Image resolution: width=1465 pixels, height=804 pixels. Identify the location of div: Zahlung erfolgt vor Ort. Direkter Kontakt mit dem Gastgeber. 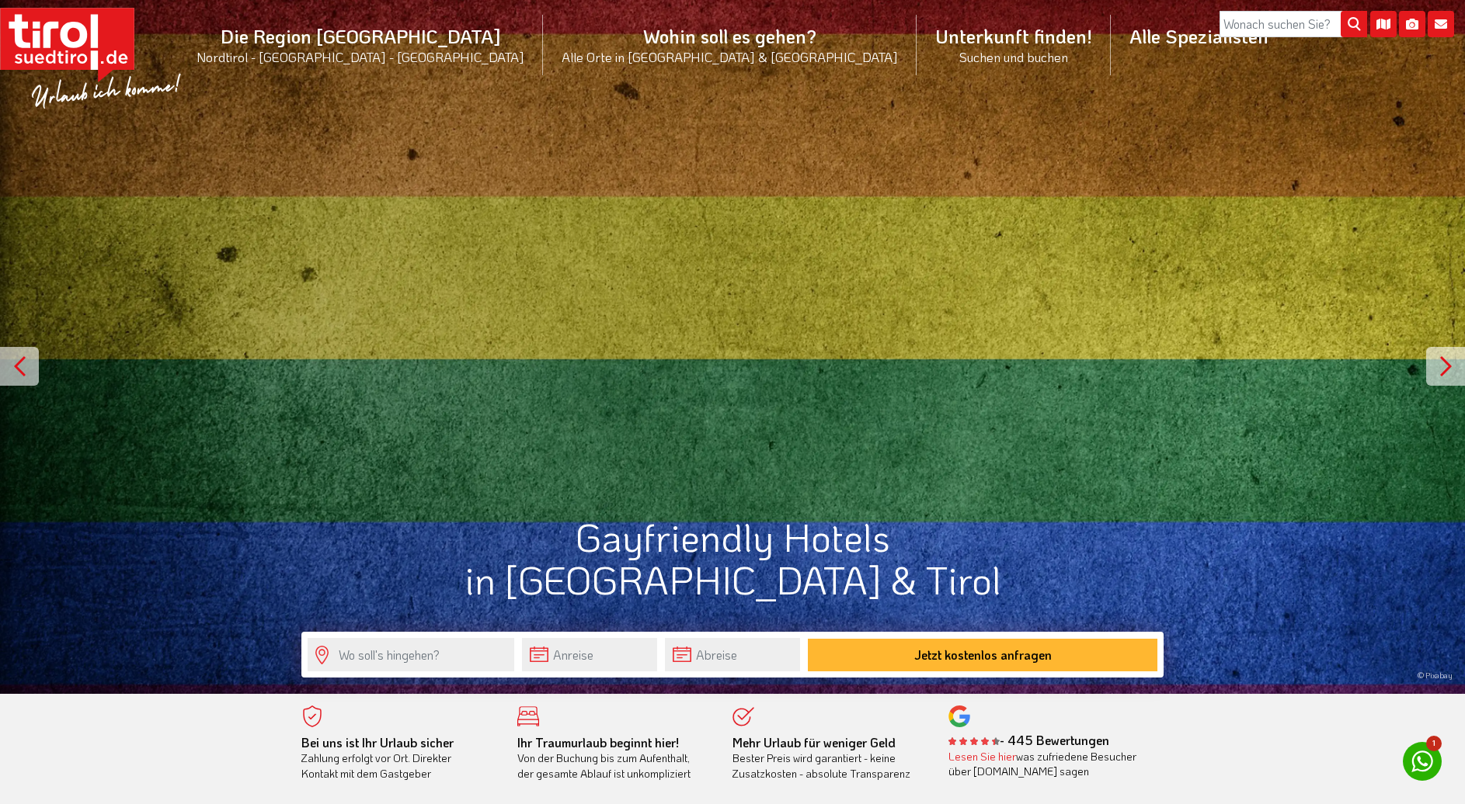
(398, 759).